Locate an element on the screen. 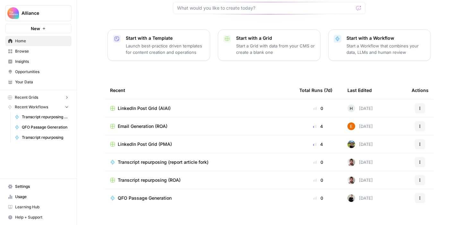 The width and height of the screenshot is (461, 225). p: Start with a Grid is located at coordinates (275, 38).